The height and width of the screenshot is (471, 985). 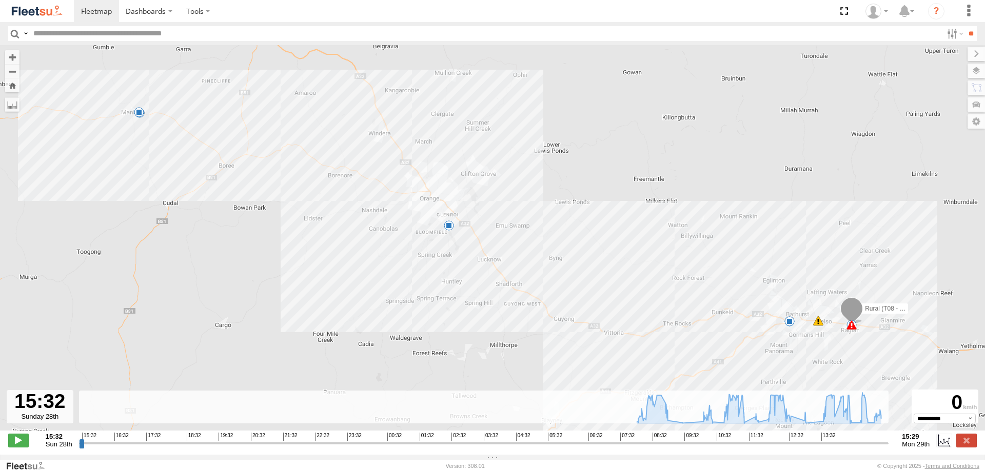 What do you see at coordinates (26, 33) in the screenshot?
I see `label: Search Query` at bounding box center [26, 33].